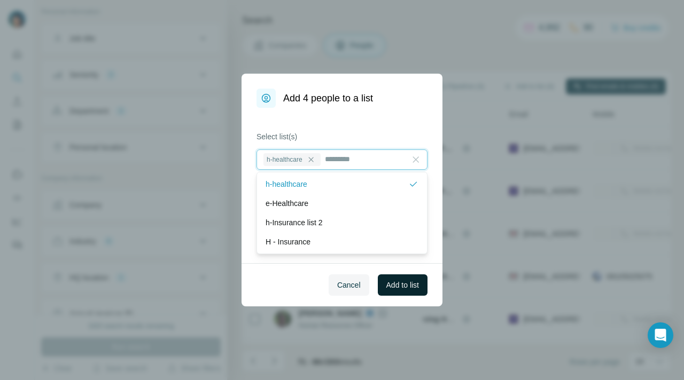  Describe the element at coordinates (286, 184) in the screenshot. I see `p: h-healthcare` at that location.